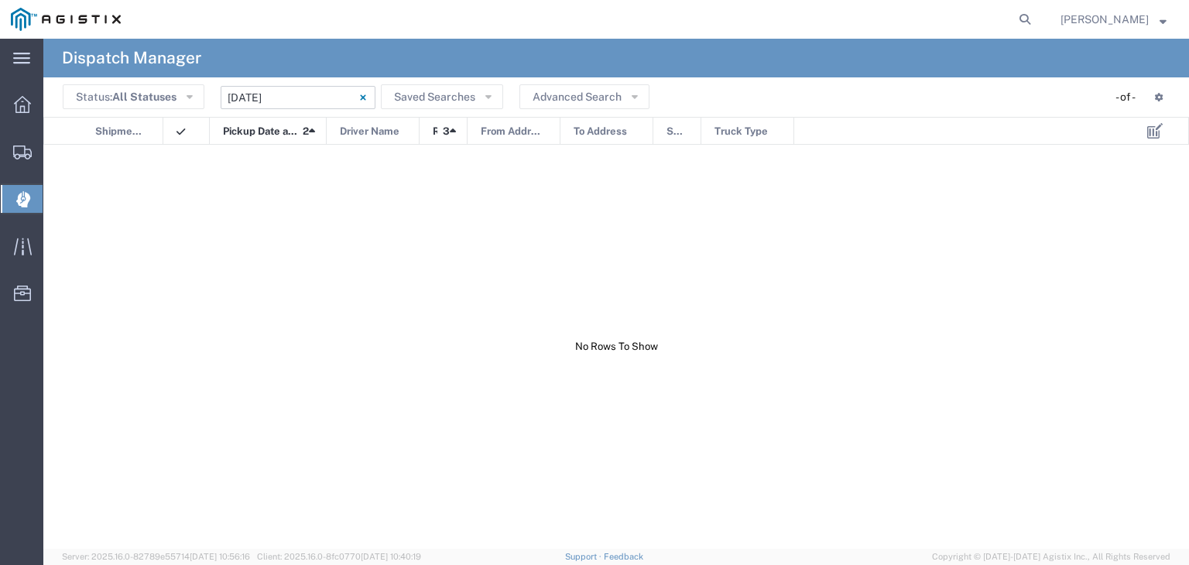  I want to click on div: - of -, so click(1129, 97).